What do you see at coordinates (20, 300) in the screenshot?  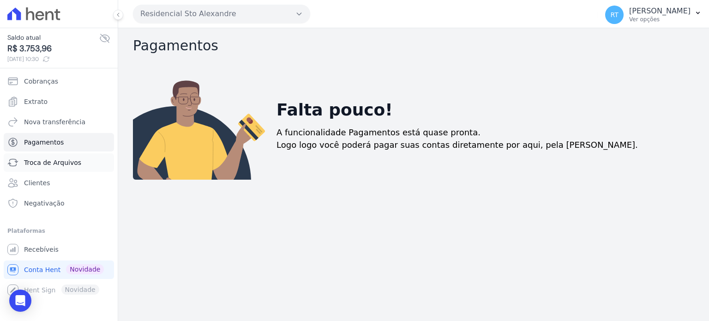 I see `div: Open Intercom Messenger` at bounding box center [20, 300].